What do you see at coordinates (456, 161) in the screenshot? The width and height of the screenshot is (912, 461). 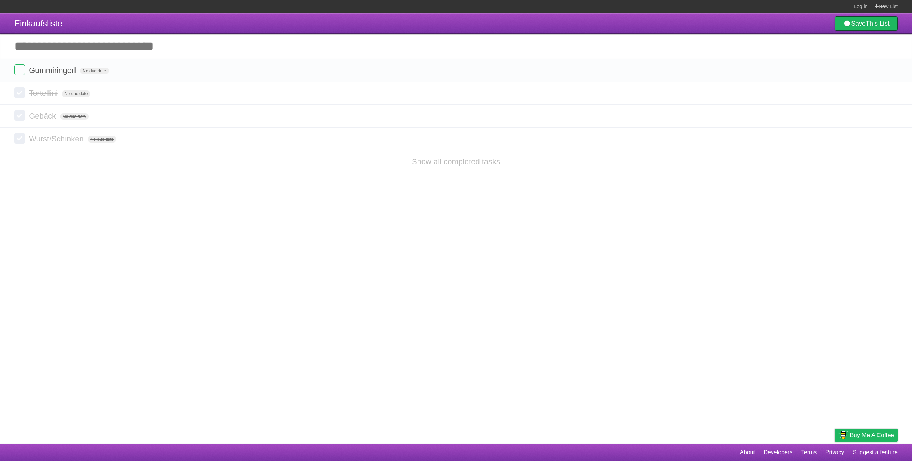 I see `a: Show all completed tasks` at bounding box center [456, 161].